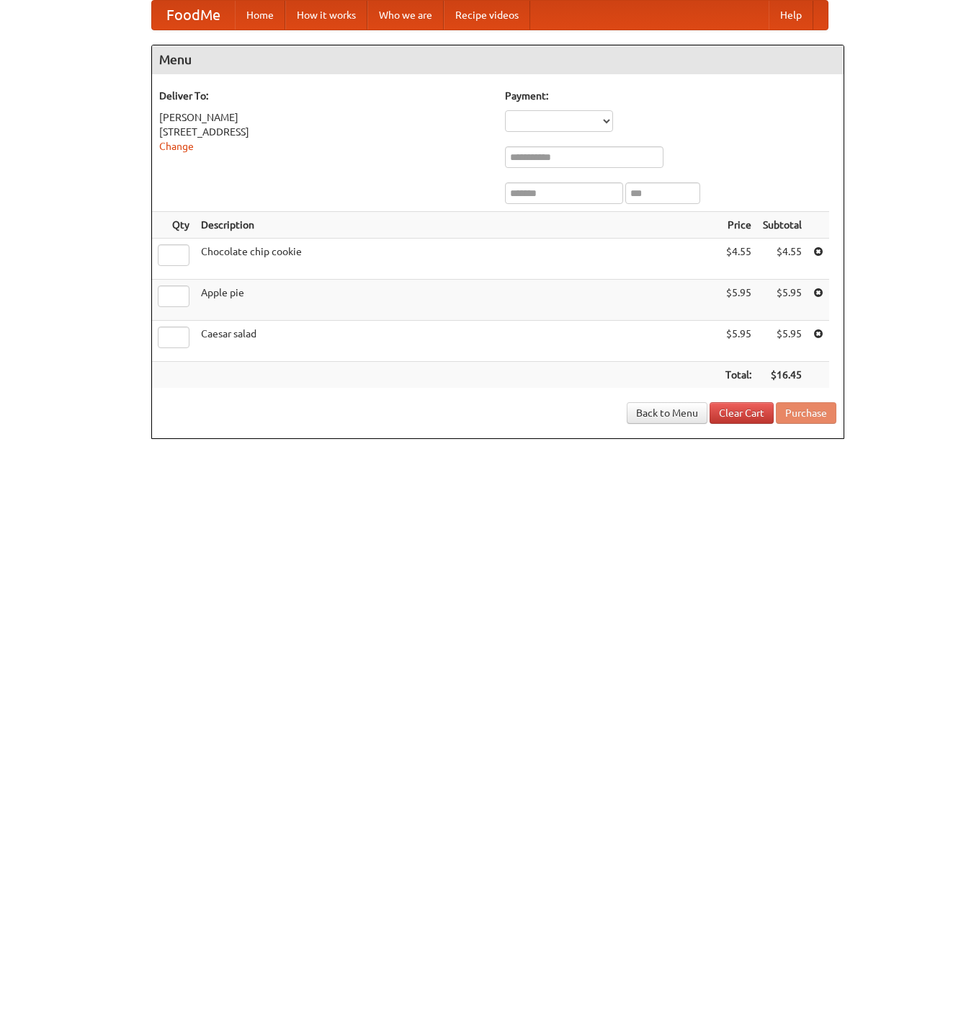 The width and height of the screenshot is (979, 1020). I want to click on a: Recipe videos, so click(487, 15).